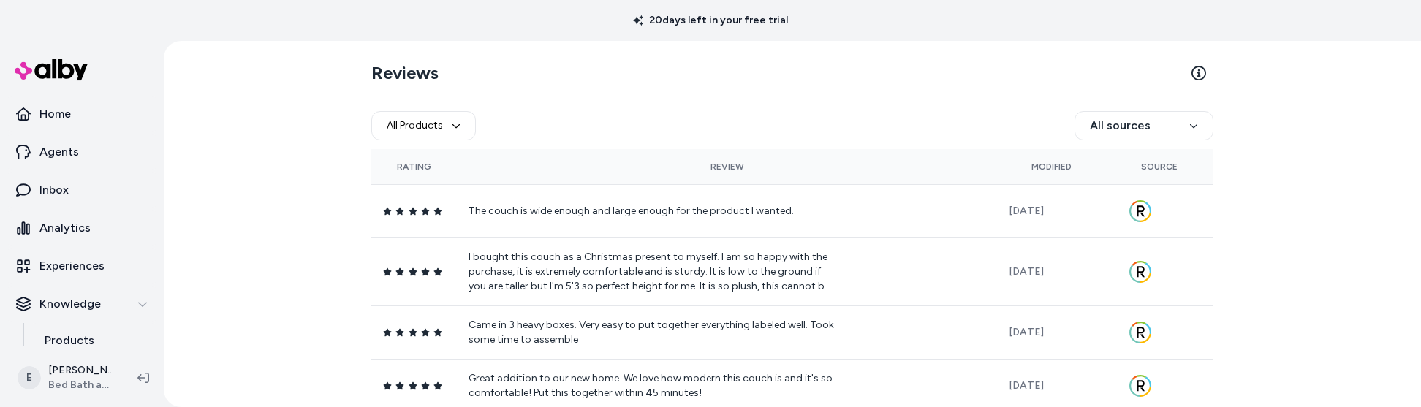 This screenshot has width=1421, height=407. I want to click on p: Home, so click(55, 114).